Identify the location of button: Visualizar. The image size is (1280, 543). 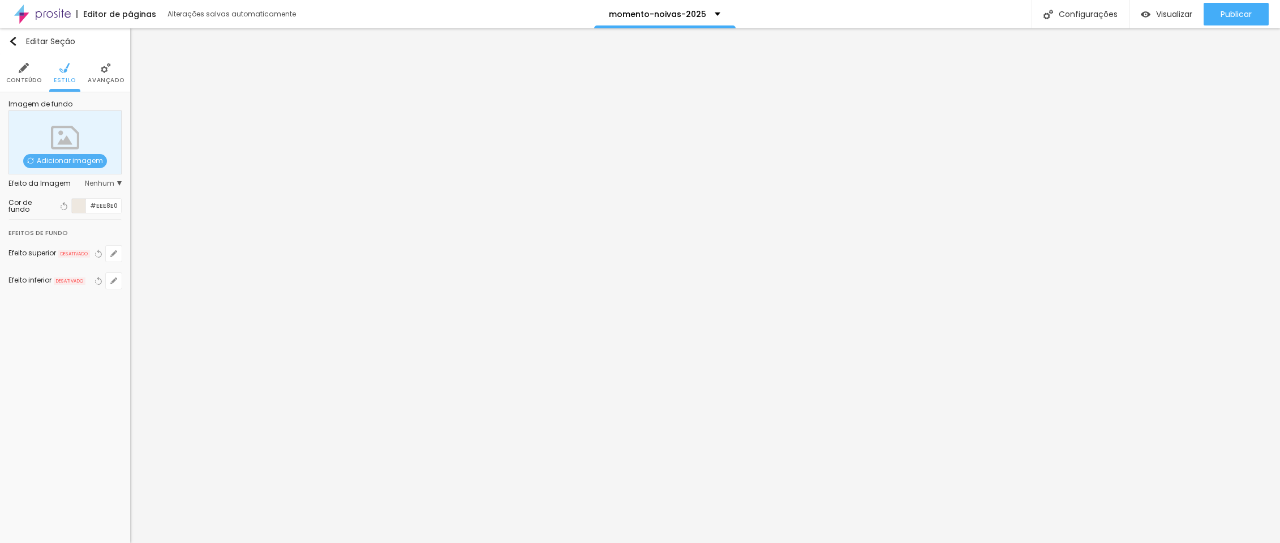
(1166, 14).